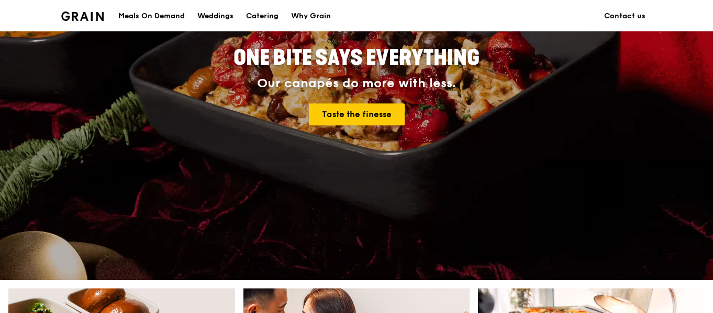 The height and width of the screenshot is (313, 713). What do you see at coordinates (311, 16) in the screenshot?
I see `div: Why Grain` at bounding box center [311, 16].